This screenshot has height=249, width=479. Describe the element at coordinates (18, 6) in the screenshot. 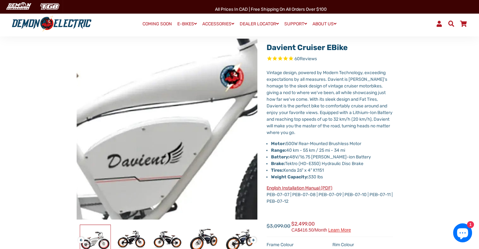

I see `img: Demon Electric` at that location.